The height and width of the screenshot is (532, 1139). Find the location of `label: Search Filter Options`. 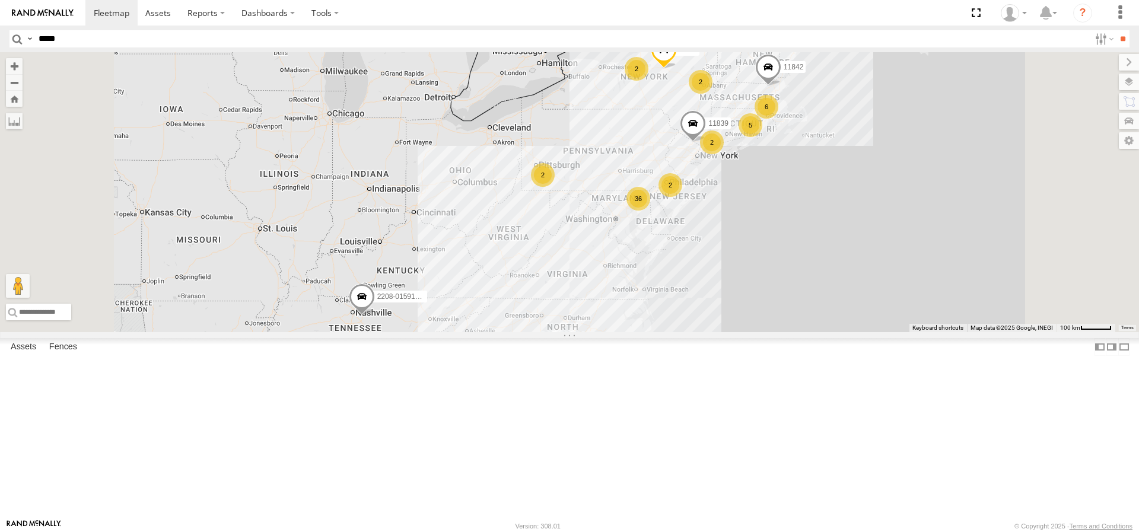

label: Search Filter Options is located at coordinates (1103, 39).